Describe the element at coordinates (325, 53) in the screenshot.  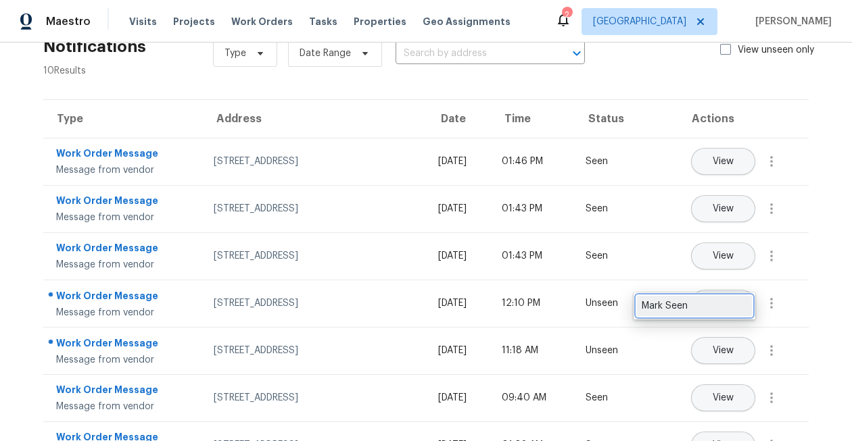
I see `span: Date Range` at that location.